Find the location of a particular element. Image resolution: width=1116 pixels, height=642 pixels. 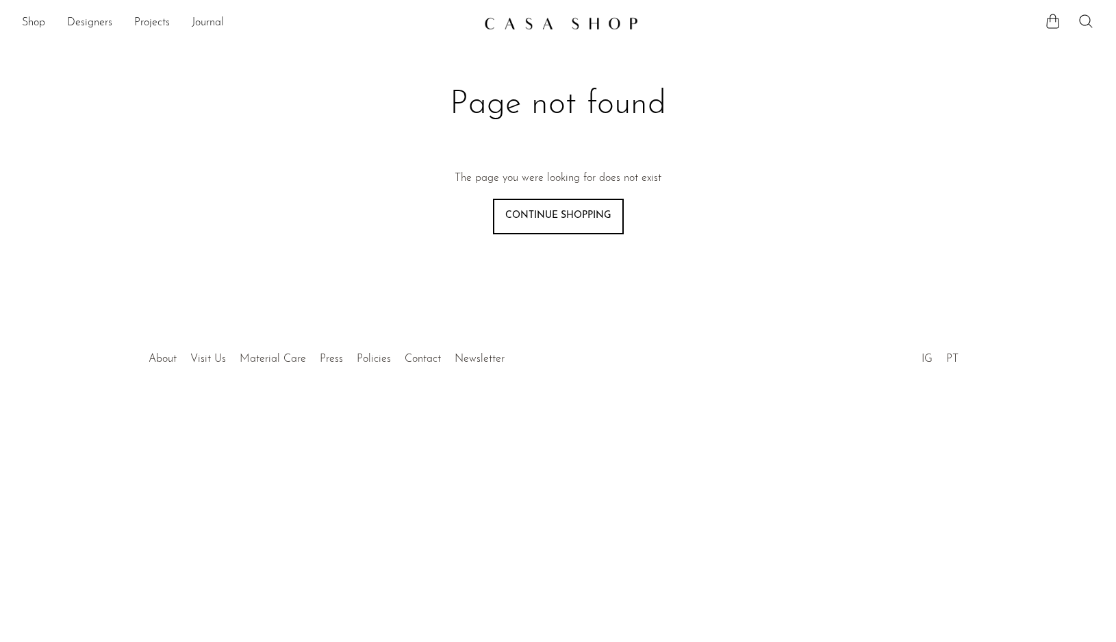

a: Shop is located at coordinates (34, 23).